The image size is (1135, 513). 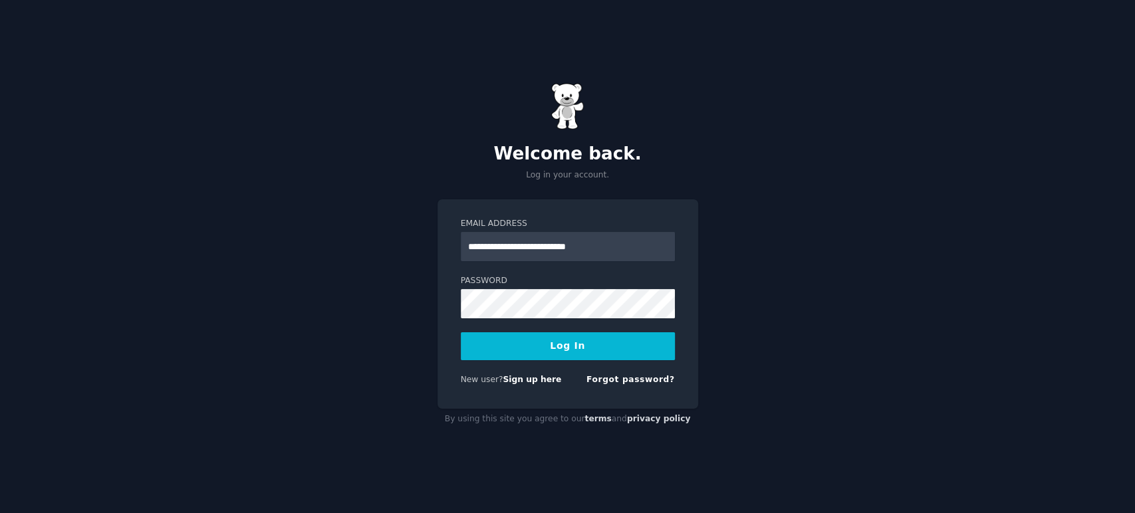 What do you see at coordinates (568, 281) in the screenshot?
I see `label: Password` at bounding box center [568, 281].